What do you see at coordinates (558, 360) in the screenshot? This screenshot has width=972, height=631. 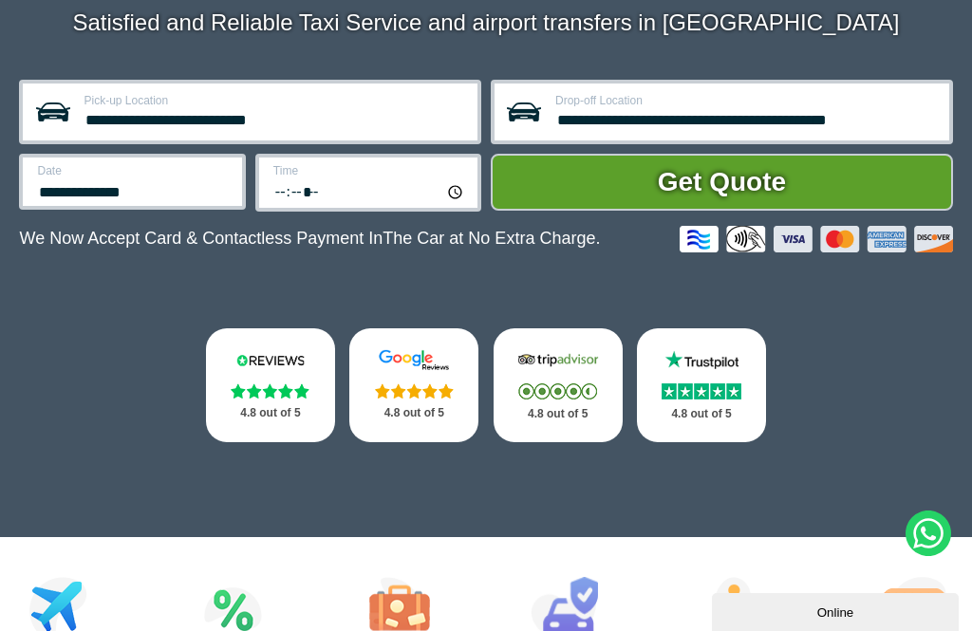 I see `img: Tripadvisor` at bounding box center [558, 360].